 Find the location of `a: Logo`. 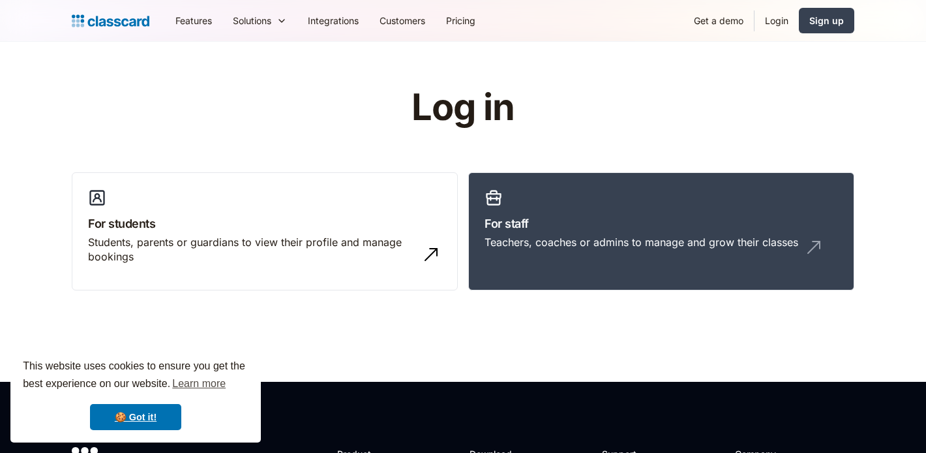

a: Logo is located at coordinates (110, 21).